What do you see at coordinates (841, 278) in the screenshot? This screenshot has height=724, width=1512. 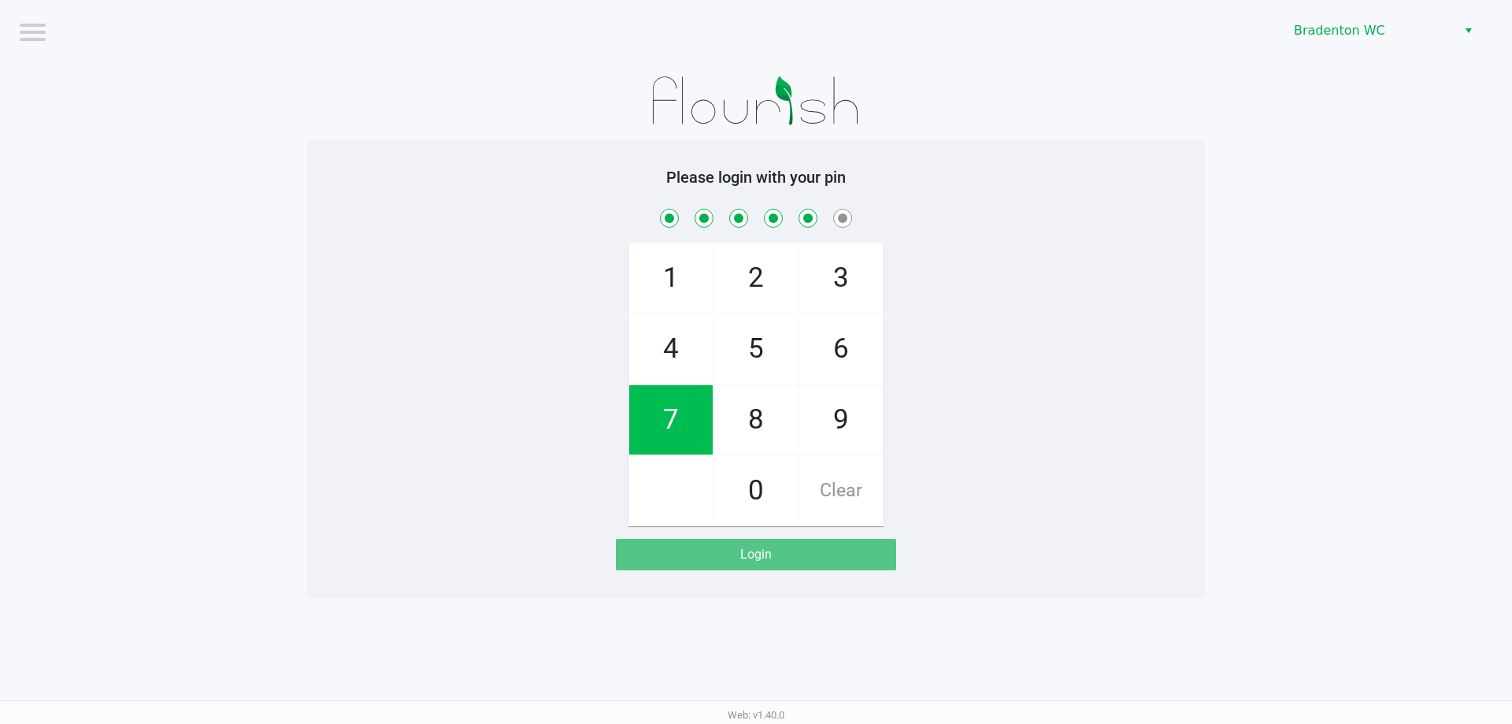 I see `span: 3` at bounding box center [841, 278].